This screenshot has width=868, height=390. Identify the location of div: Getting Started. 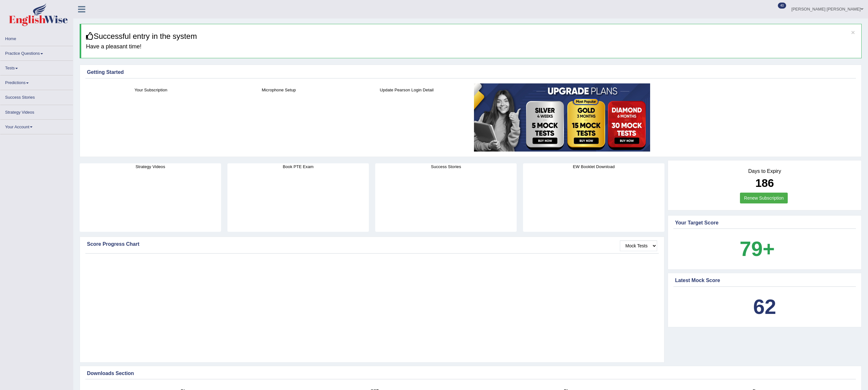
(470, 72).